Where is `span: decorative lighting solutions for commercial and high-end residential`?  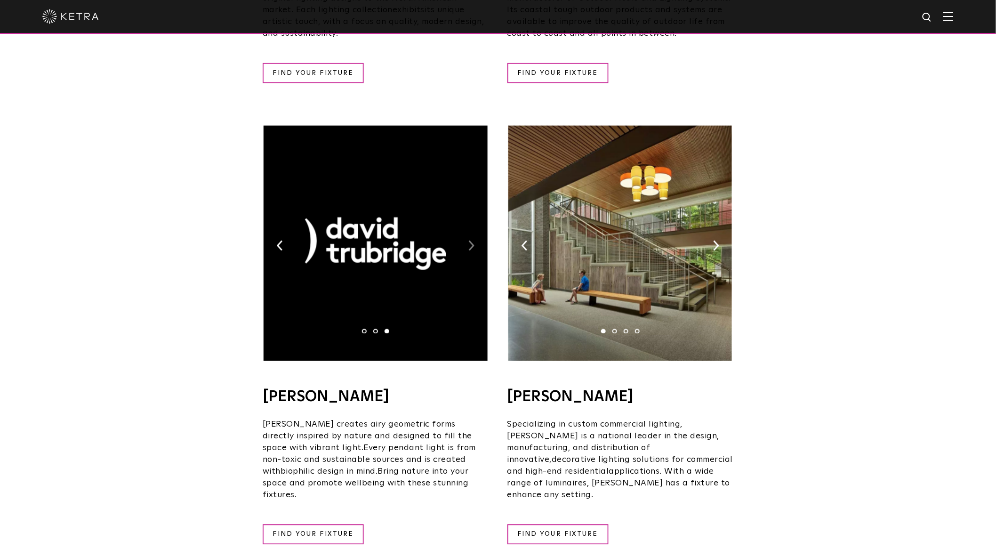 span: decorative lighting solutions for commercial and high-end residential is located at coordinates (621, 465).